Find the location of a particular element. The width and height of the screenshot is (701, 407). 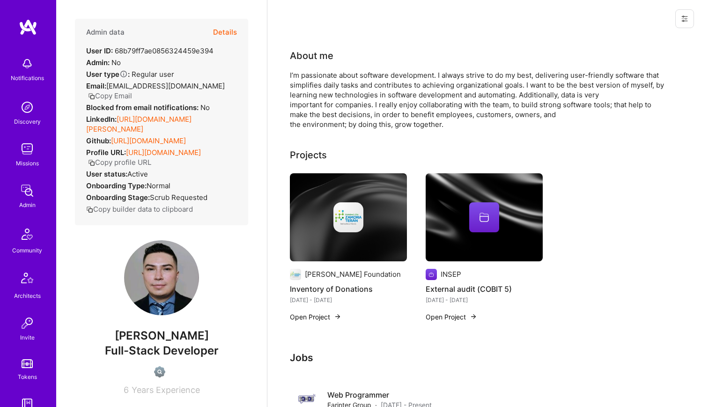

img: logo is located at coordinates (28, 27).